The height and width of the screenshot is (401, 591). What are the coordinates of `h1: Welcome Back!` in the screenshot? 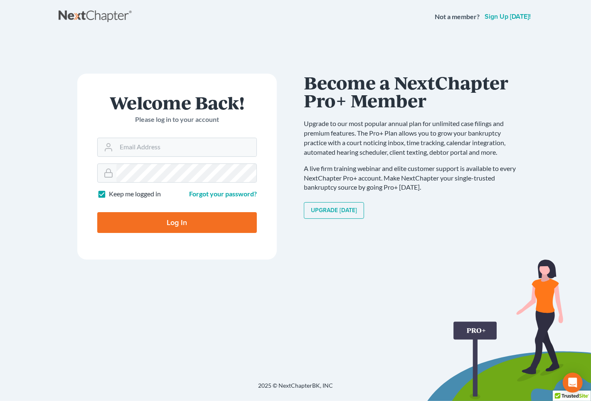 It's located at (177, 102).